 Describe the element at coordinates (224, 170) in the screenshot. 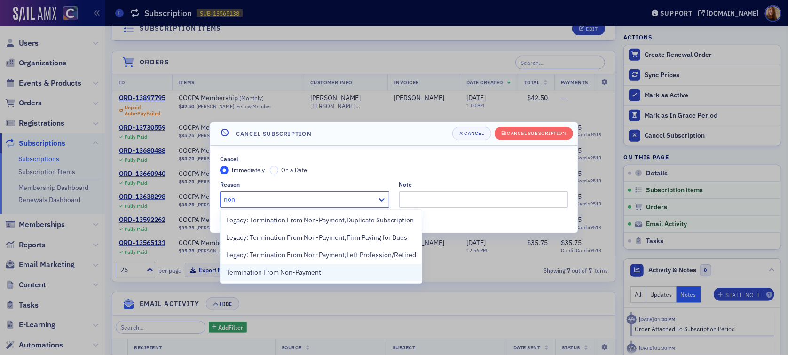

I see `input: Immediately` at that location.